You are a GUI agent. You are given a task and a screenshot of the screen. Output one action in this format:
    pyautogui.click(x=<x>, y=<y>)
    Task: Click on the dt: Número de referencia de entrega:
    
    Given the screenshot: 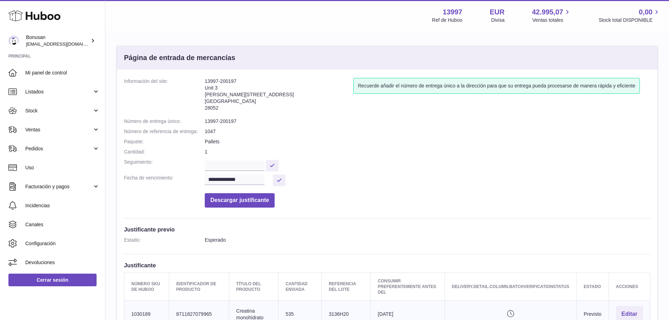 What is the action you would take?
    pyautogui.click(x=164, y=131)
    